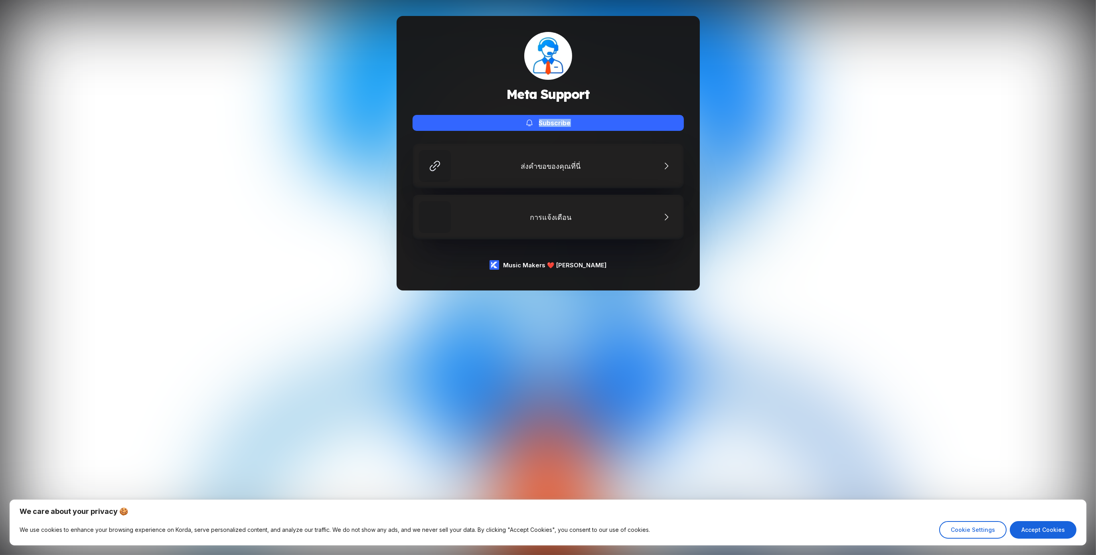  Describe the element at coordinates (548, 56) in the screenshot. I see `img: 160x160` at that location.